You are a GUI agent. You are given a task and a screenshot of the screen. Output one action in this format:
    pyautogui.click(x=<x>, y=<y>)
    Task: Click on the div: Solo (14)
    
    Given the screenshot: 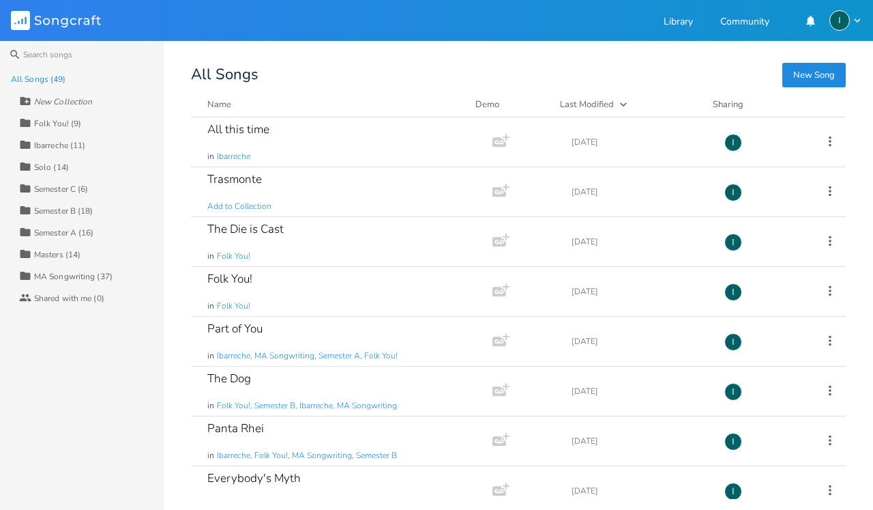 What is the action you would take?
    pyautogui.click(x=51, y=167)
    